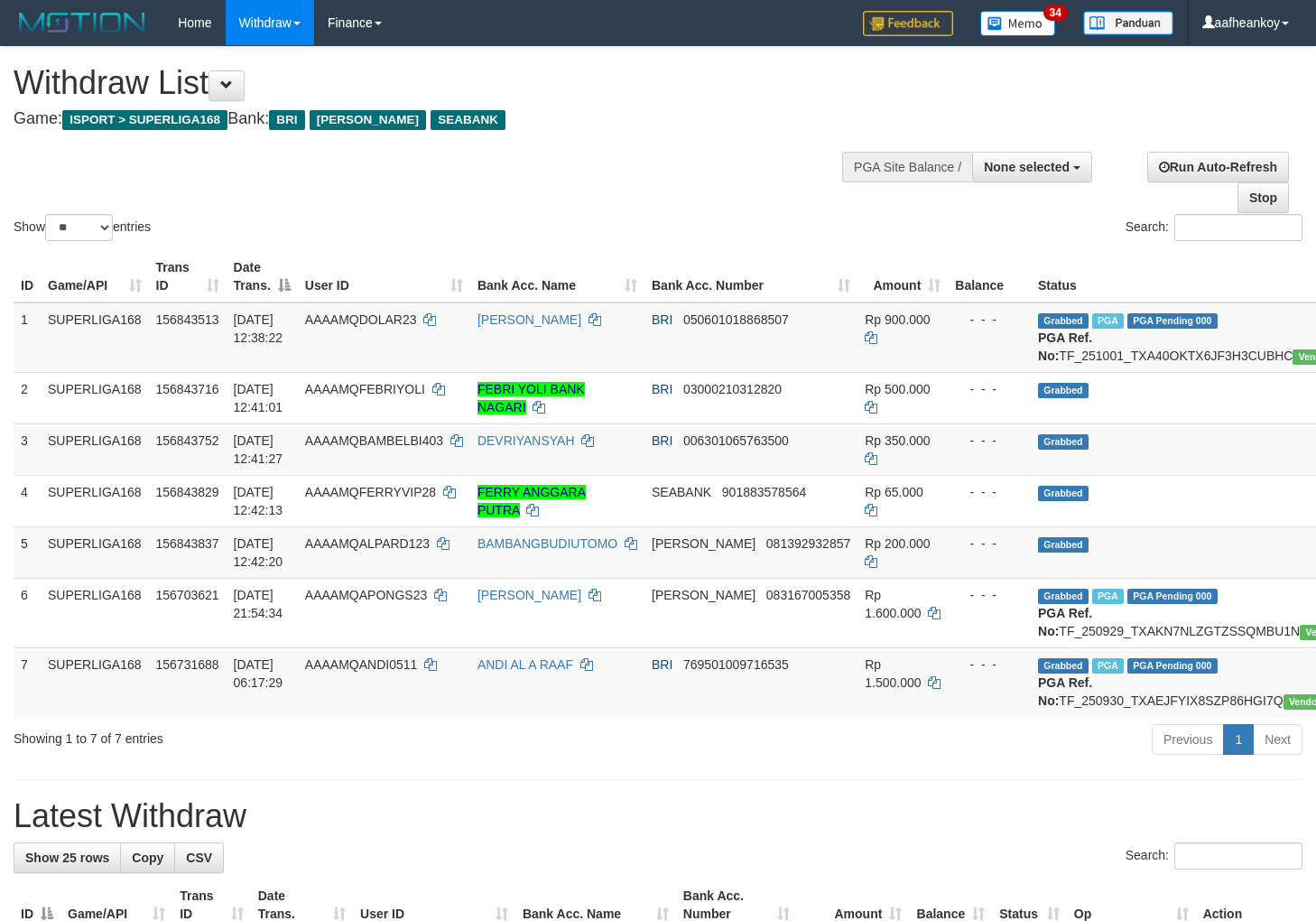  I want to click on td: 5, so click(27, 551).